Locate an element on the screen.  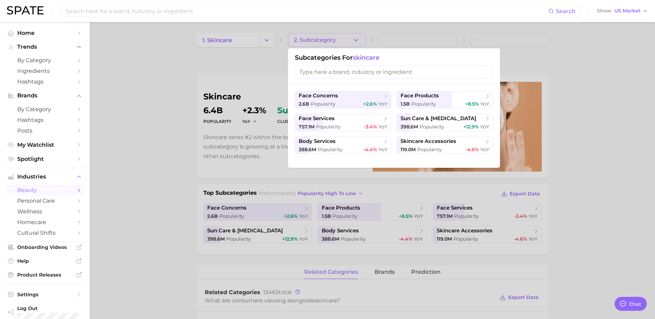
a: Product Releases is located at coordinates (45, 275).